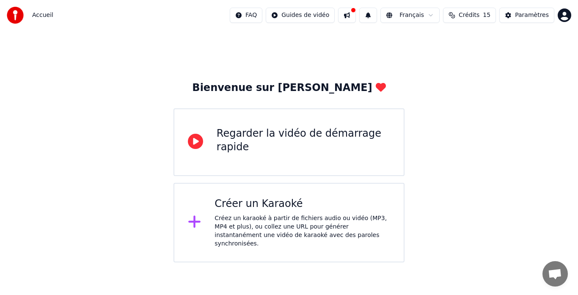  What do you see at coordinates (15, 15) in the screenshot?
I see `img: youka` at bounding box center [15, 15].